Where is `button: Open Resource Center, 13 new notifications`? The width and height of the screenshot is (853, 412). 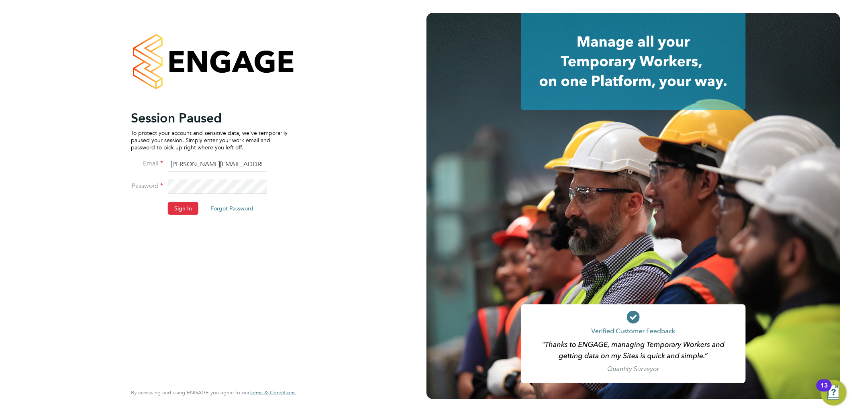 button: Open Resource Center, 13 new notifications is located at coordinates (834, 393).